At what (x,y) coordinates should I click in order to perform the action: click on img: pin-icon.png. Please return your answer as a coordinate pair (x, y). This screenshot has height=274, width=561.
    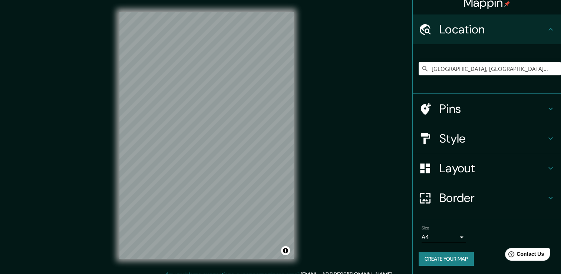
    Looking at the image, I should click on (507, 4).